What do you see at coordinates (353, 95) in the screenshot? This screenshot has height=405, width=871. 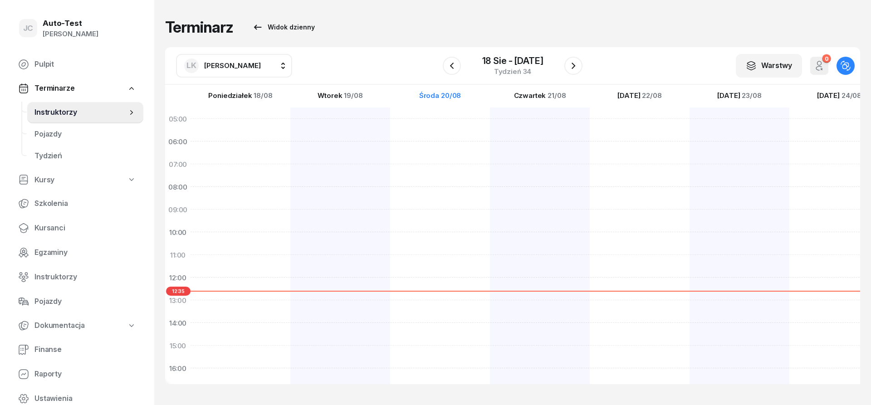 I see `span: 19/08` at bounding box center [353, 95].